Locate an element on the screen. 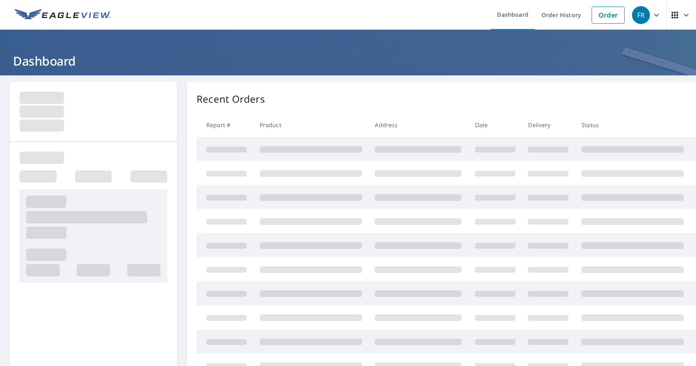 This screenshot has width=696, height=366. th: Date is located at coordinates (495, 125).